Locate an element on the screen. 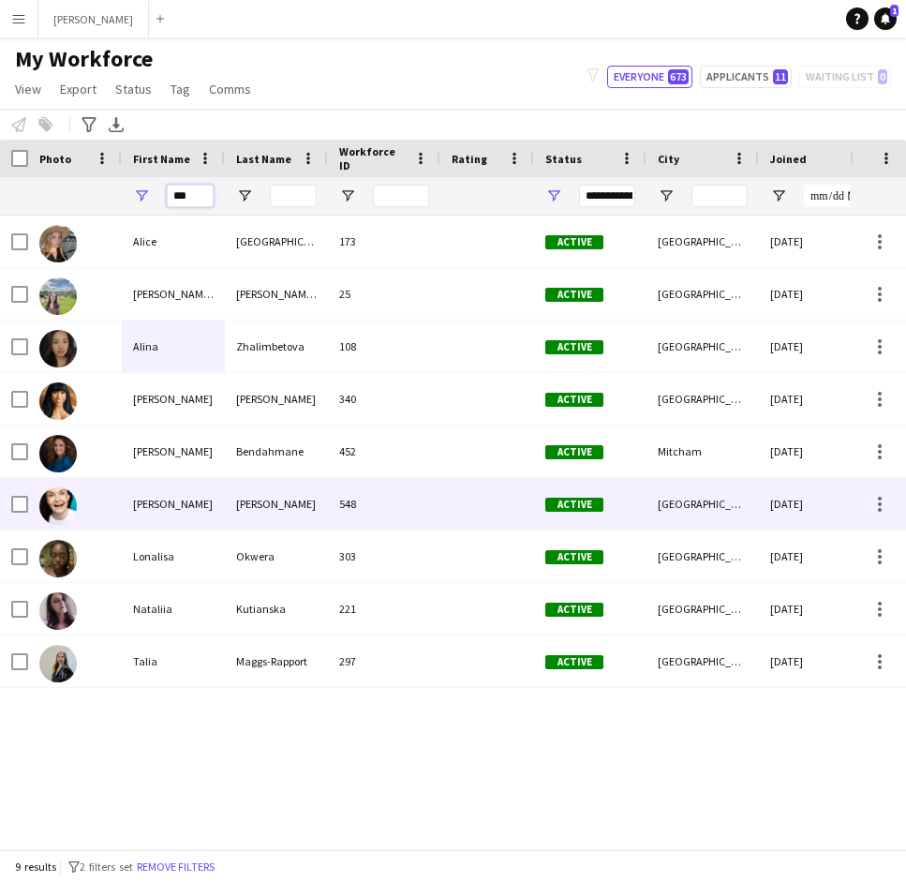 The height and width of the screenshot is (882, 906). div: Kutianska is located at coordinates (276, 608).